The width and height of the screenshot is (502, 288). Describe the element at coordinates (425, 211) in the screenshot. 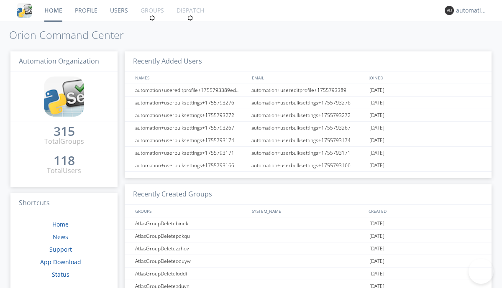

I see `div: CREATED` at that location.